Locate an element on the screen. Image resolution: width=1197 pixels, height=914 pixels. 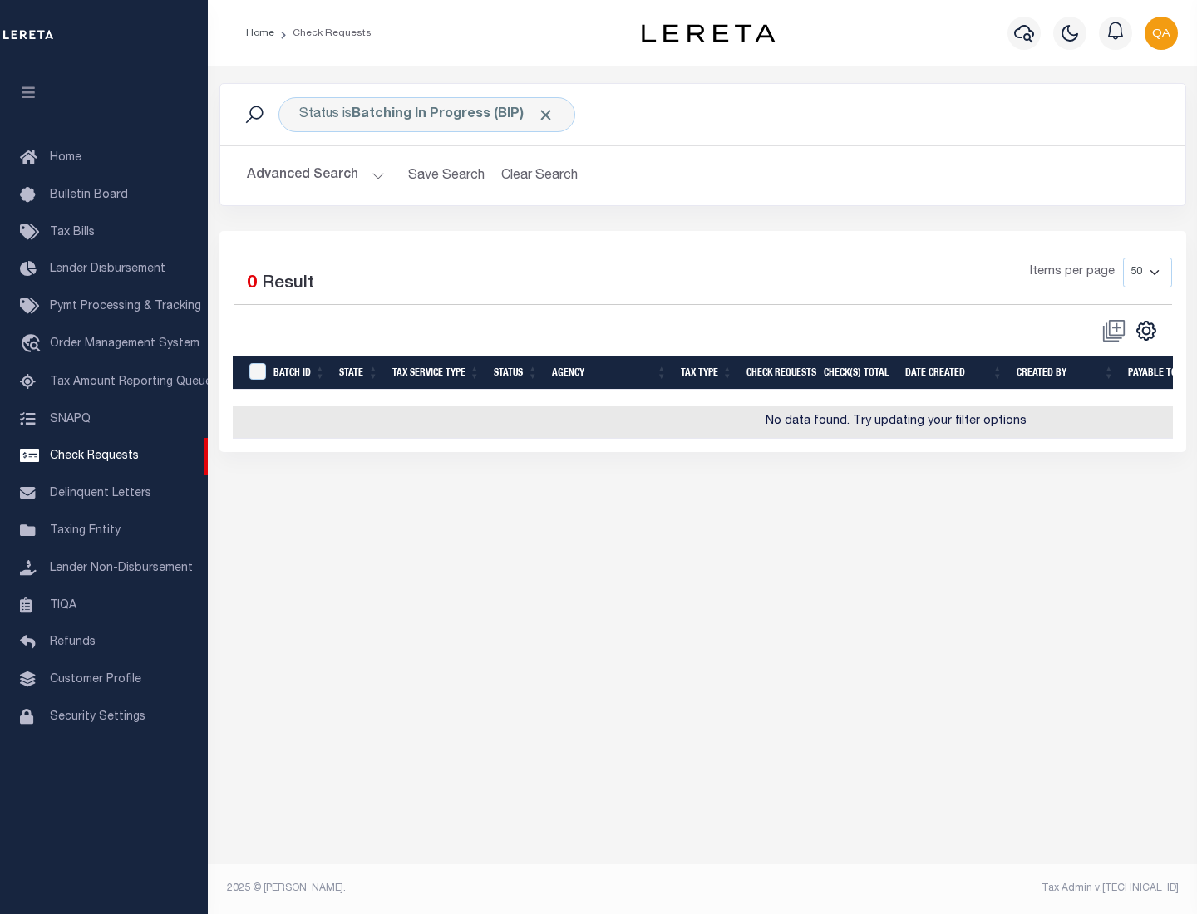
a: Home is located at coordinates (260, 33).